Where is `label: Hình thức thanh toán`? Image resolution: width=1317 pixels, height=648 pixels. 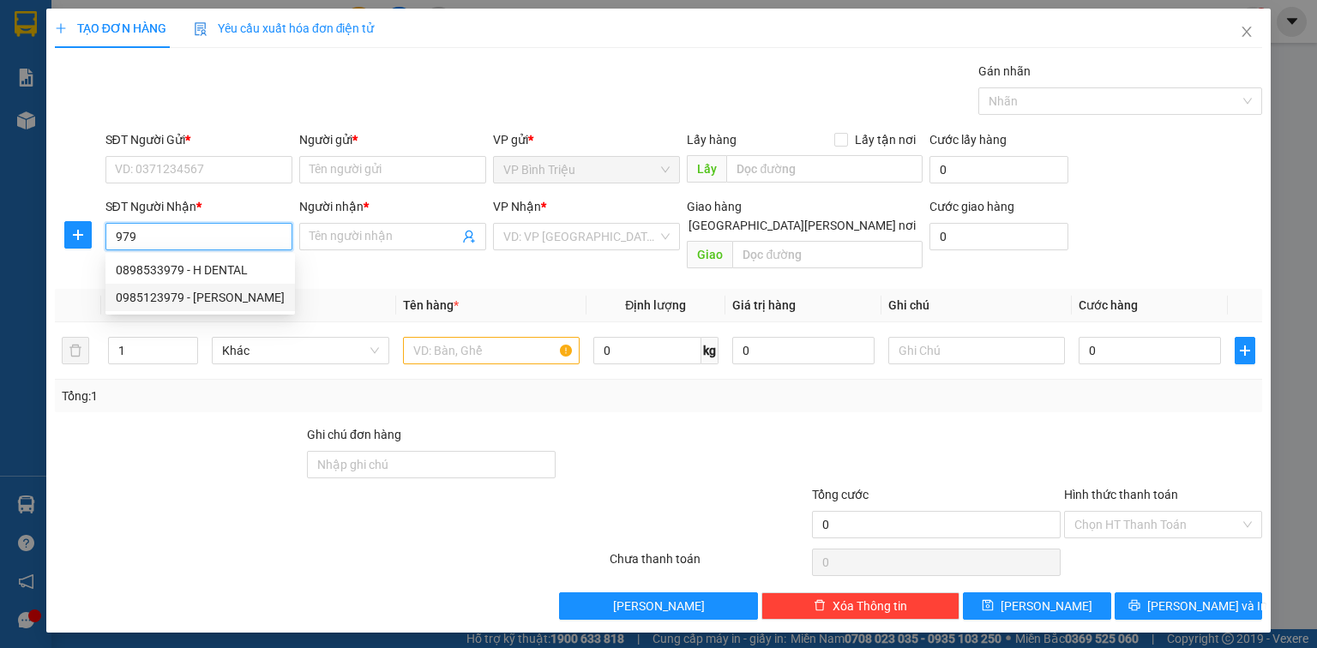
label: Hình thức thanh toán is located at coordinates (1121, 495).